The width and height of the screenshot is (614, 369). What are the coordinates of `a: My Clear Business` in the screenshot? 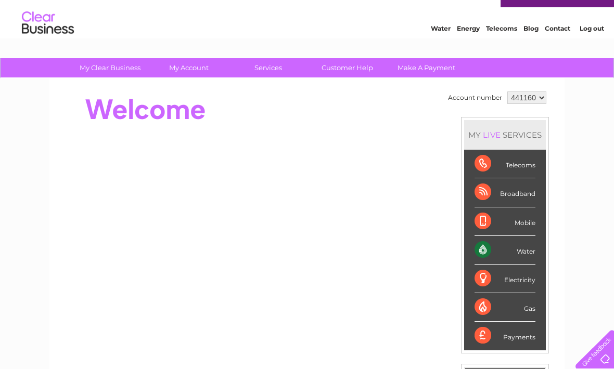 It's located at (110, 68).